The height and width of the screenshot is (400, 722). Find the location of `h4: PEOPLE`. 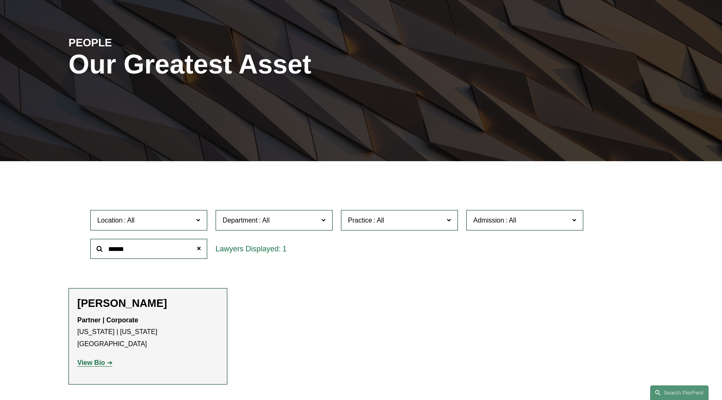

h4: PEOPLE is located at coordinates (142, 43).